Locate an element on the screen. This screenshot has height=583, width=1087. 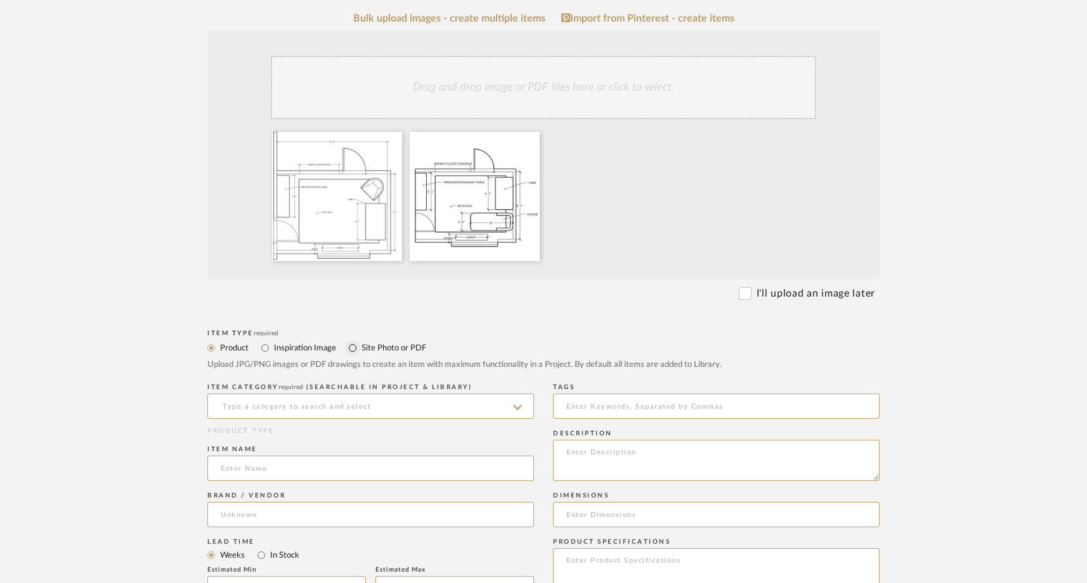
div: Estimated Max is located at coordinates (455, 570).